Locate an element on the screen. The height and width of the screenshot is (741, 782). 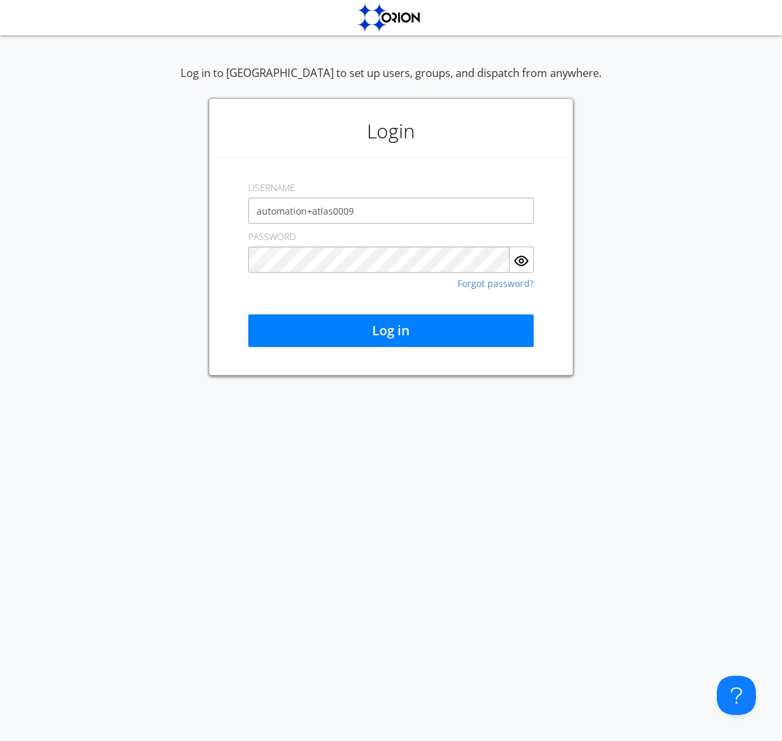
button: Log in is located at coordinates (391, 331).